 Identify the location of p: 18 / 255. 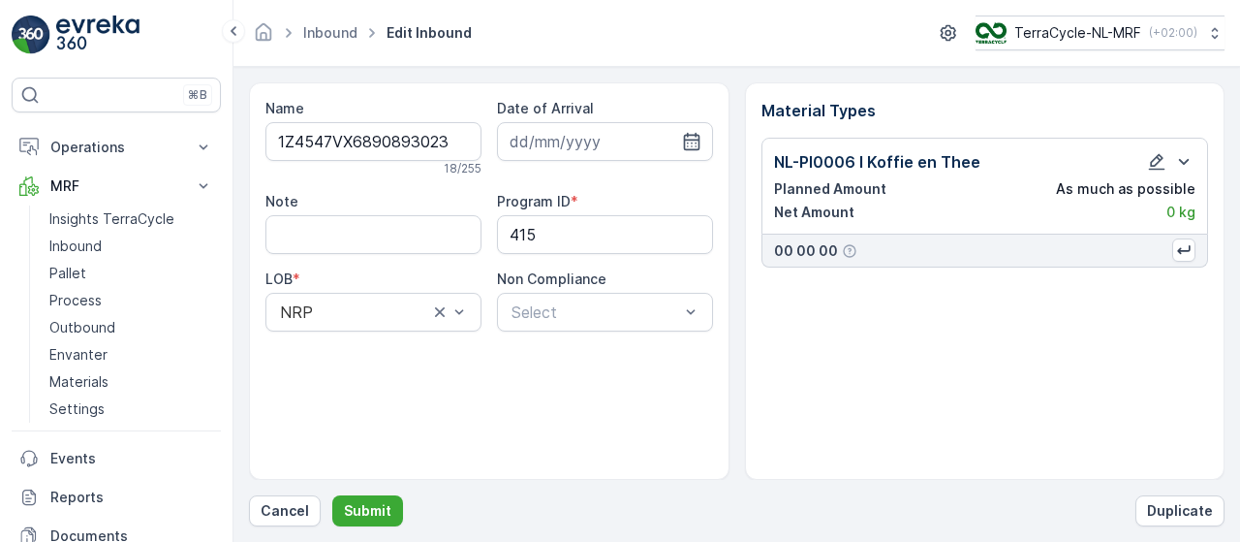
(462, 169).